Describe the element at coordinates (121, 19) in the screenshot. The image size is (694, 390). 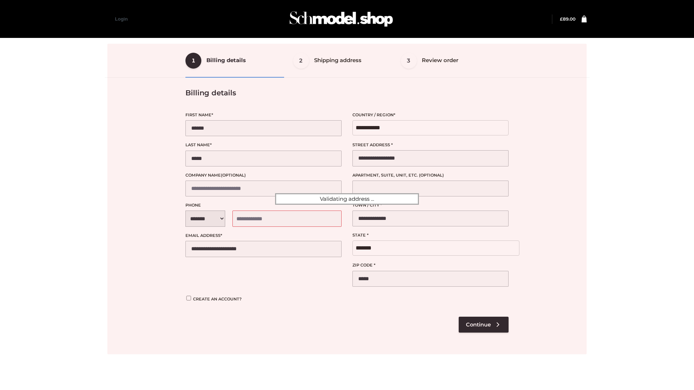
I see `a: Login` at that location.